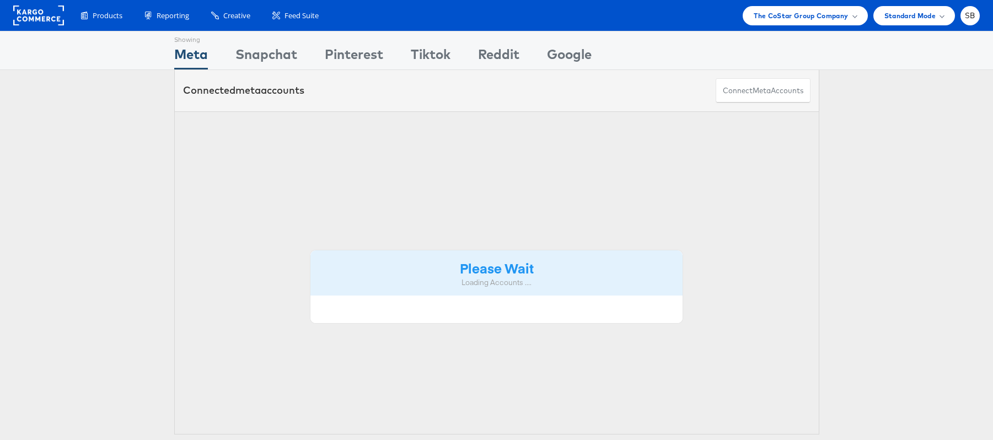 Image resolution: width=993 pixels, height=440 pixels. Describe the element at coordinates (354, 57) in the screenshot. I see `div: Pinterest` at that location.